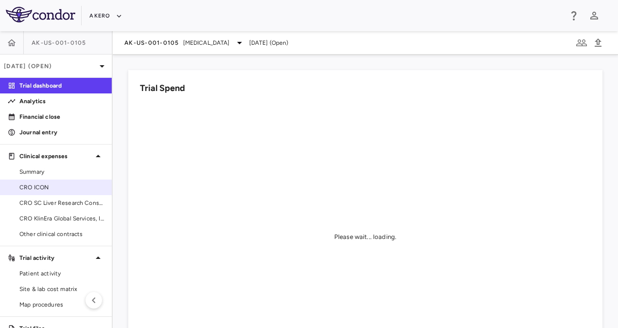 This screenshot has height=328, width=618. I want to click on p: Trial dashboard, so click(62, 86).